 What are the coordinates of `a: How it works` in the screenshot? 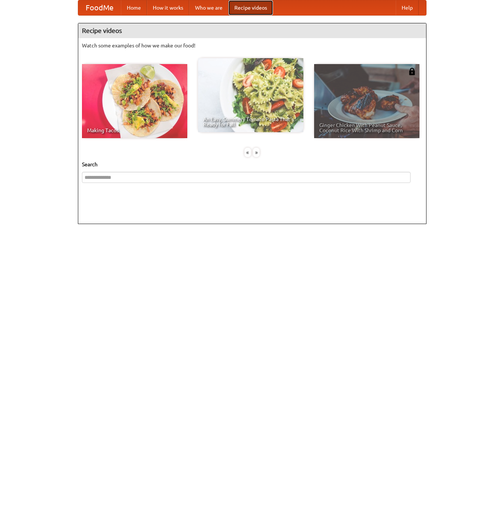 It's located at (168, 8).